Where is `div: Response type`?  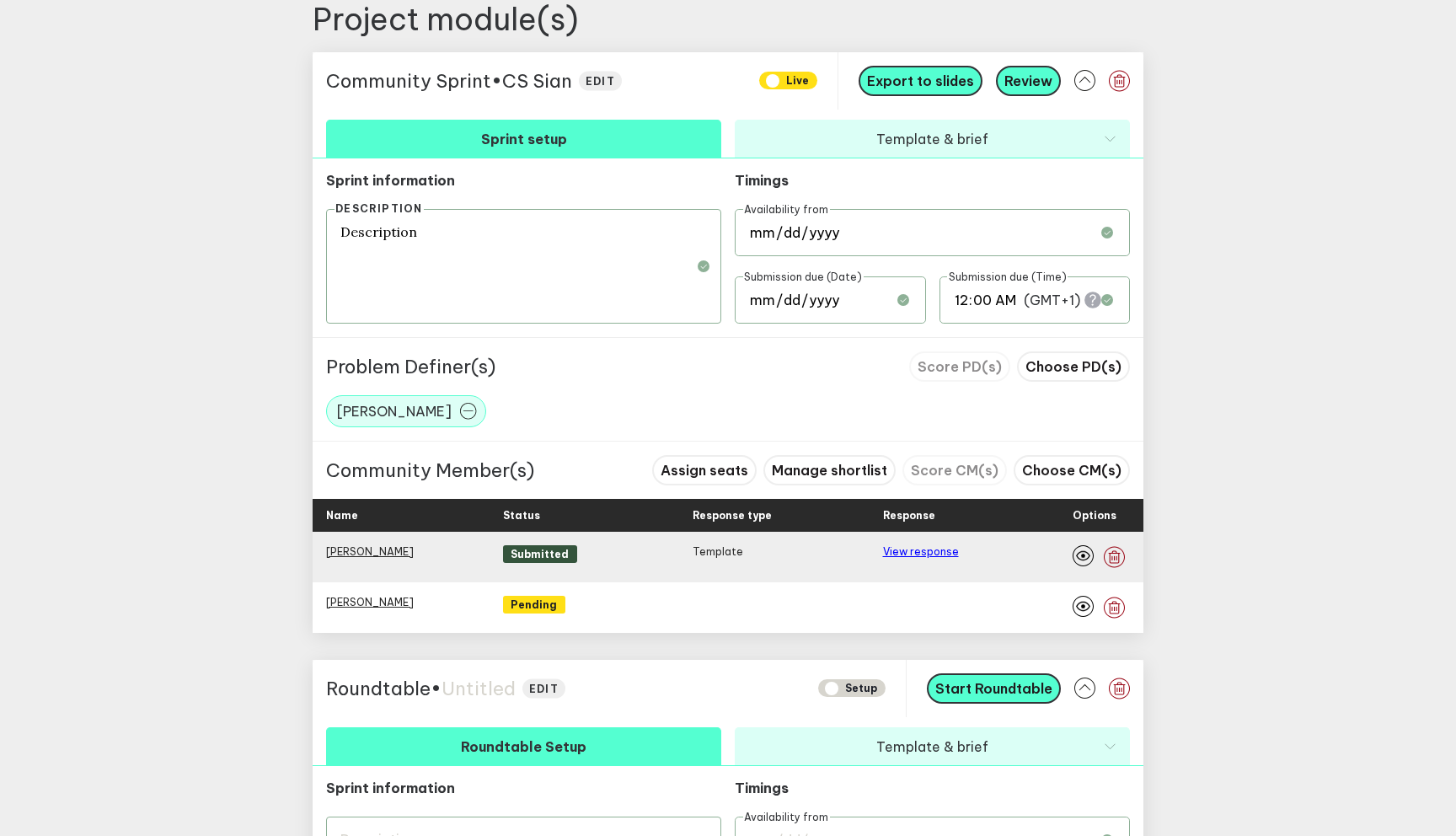 div: Response type is located at coordinates (781, 515).